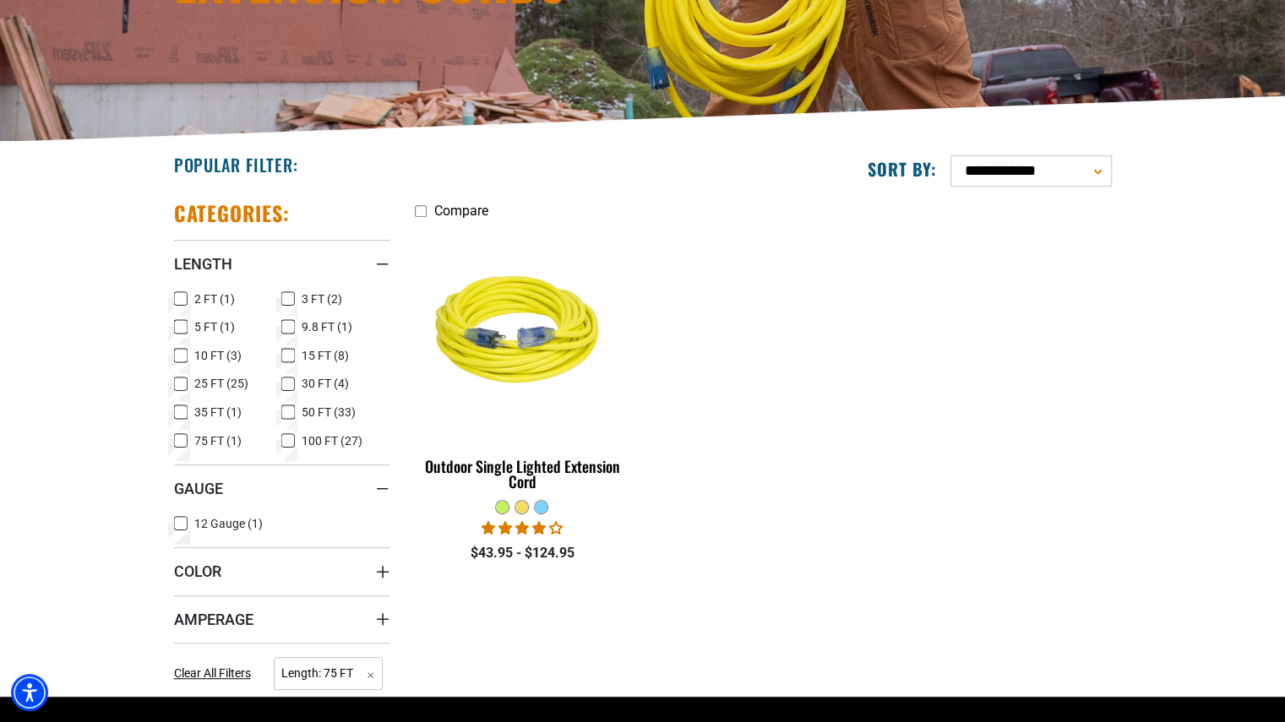  Describe the element at coordinates (30, 693) in the screenshot. I see `div: Accessibility Menu` at that location.